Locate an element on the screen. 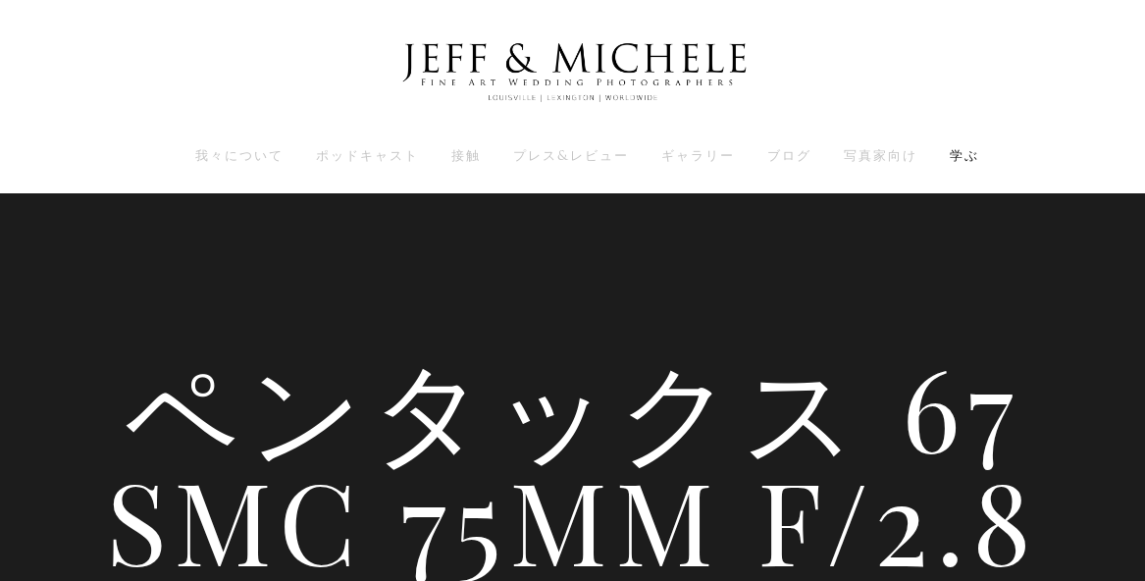 Image resolution: width=1145 pixels, height=581 pixels. a: ポッドキャスト is located at coordinates (367, 155).